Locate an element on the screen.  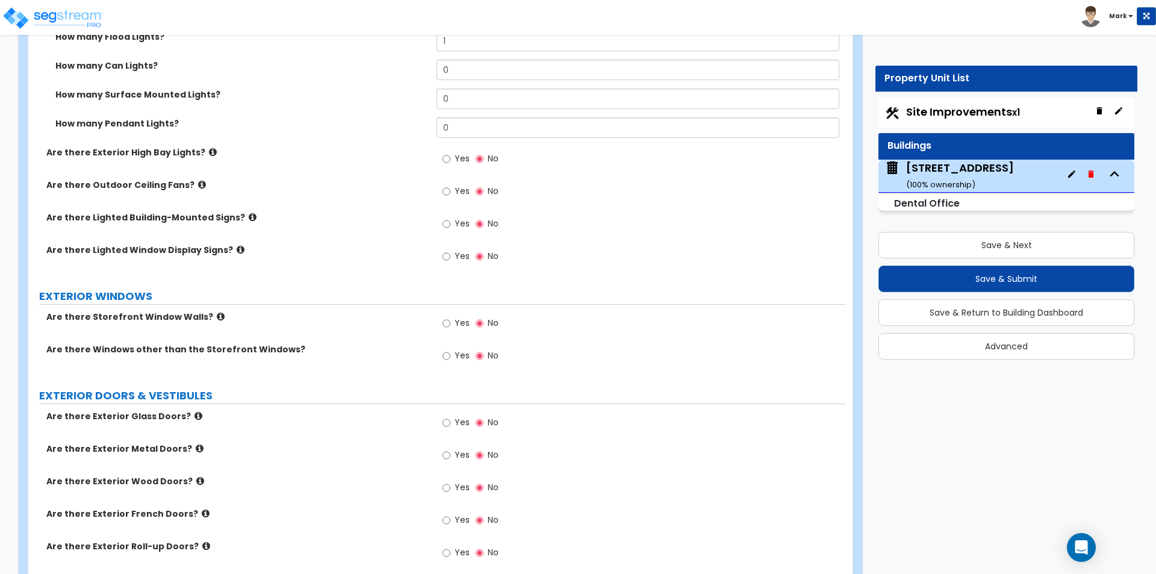
label: How many Flood Lights? is located at coordinates (241, 37).